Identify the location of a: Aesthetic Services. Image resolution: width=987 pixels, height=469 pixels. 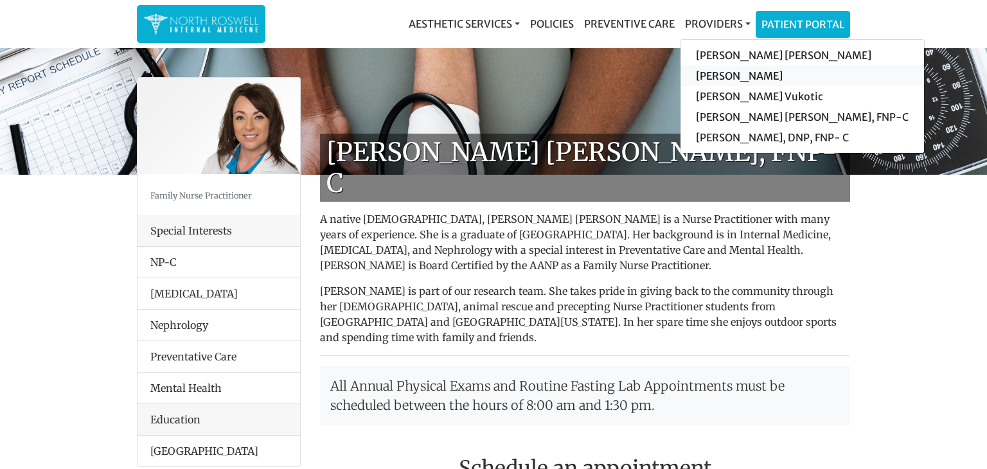
(464, 24).